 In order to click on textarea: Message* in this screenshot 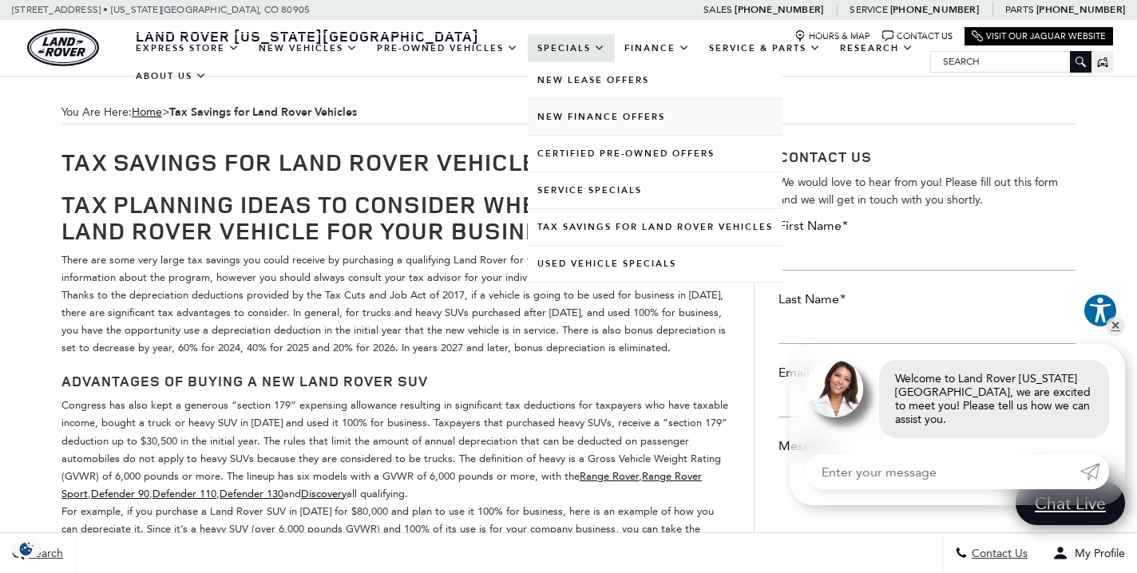, I will do `click(927, 507)`.